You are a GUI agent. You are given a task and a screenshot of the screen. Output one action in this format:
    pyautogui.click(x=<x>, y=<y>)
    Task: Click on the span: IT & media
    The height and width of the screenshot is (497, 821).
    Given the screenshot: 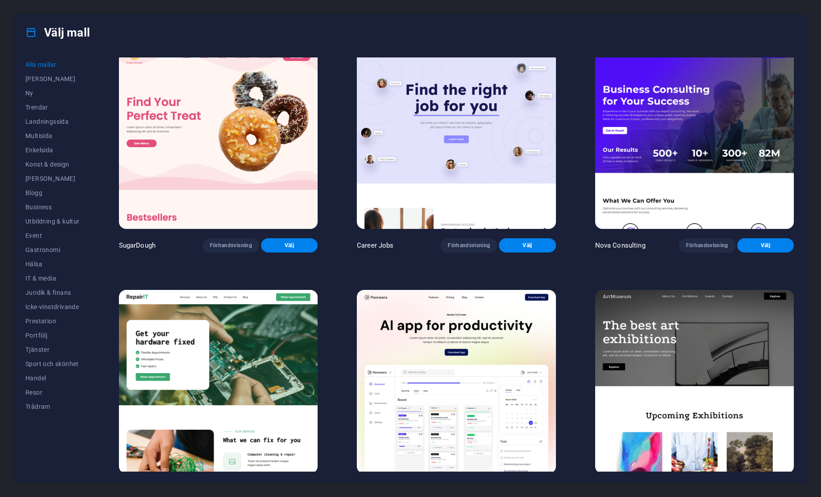 What is the action you would take?
    pyautogui.click(x=53, y=278)
    